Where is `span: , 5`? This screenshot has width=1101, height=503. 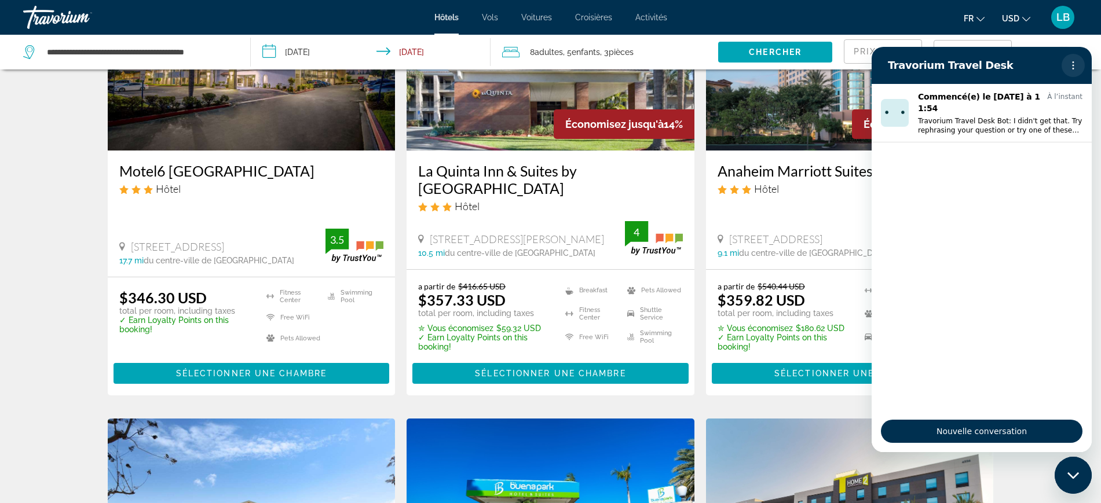 span: , 5 is located at coordinates (581, 52).